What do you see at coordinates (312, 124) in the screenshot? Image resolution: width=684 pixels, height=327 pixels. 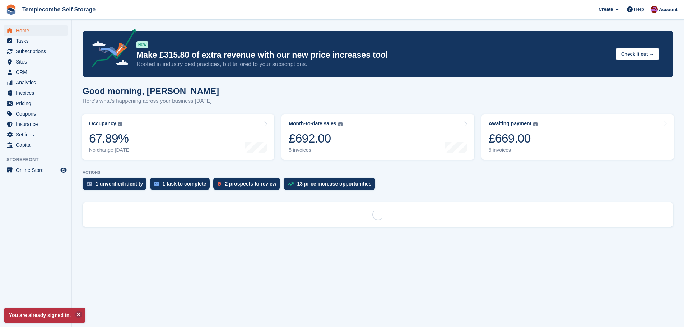 I see `div: Month-to-date sales` at bounding box center [312, 124].